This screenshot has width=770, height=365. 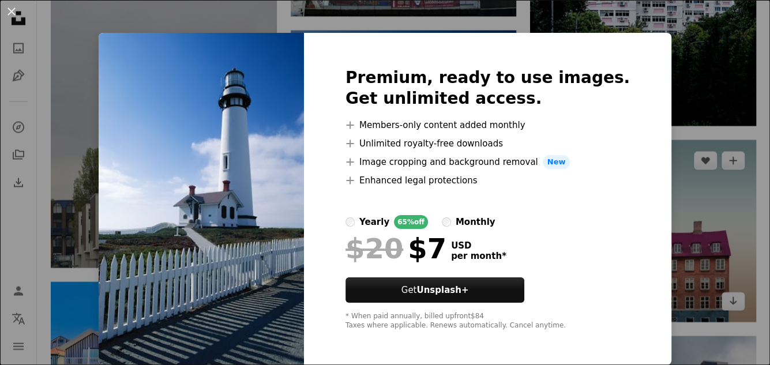 I want to click on img: premium_photo-1694475346400-abd6aa79eb96, so click(x=201, y=199).